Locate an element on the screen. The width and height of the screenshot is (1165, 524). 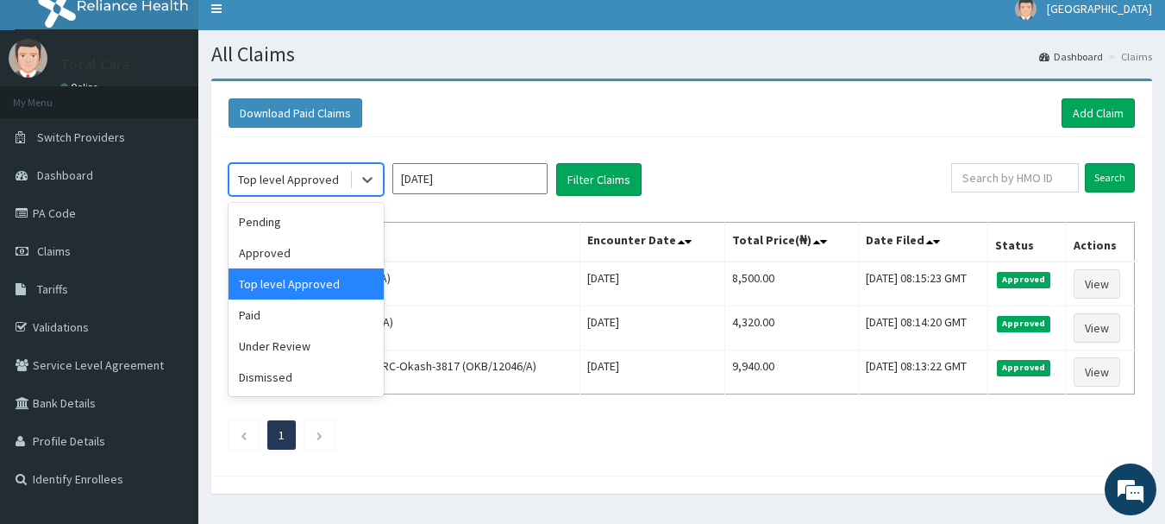
div: Paid is located at coordinates (306, 315).